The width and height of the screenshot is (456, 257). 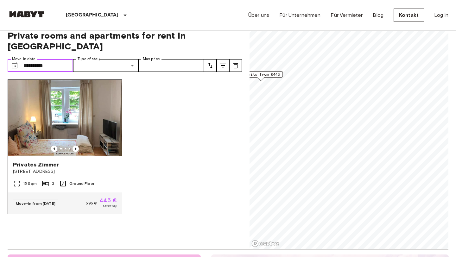 I want to click on span: 595 €, so click(x=91, y=203).